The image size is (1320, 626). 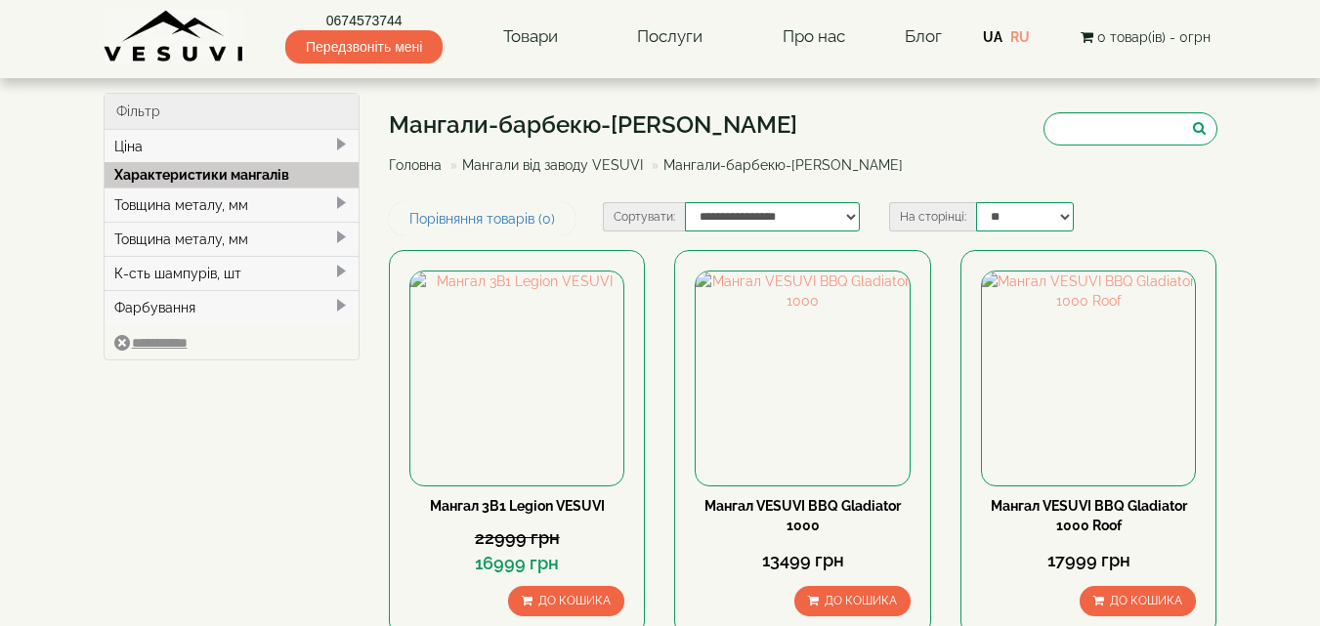 What do you see at coordinates (802, 378) in the screenshot?
I see `img: Мангал VESUVI BBQ Gladiator 1000` at bounding box center [802, 378].